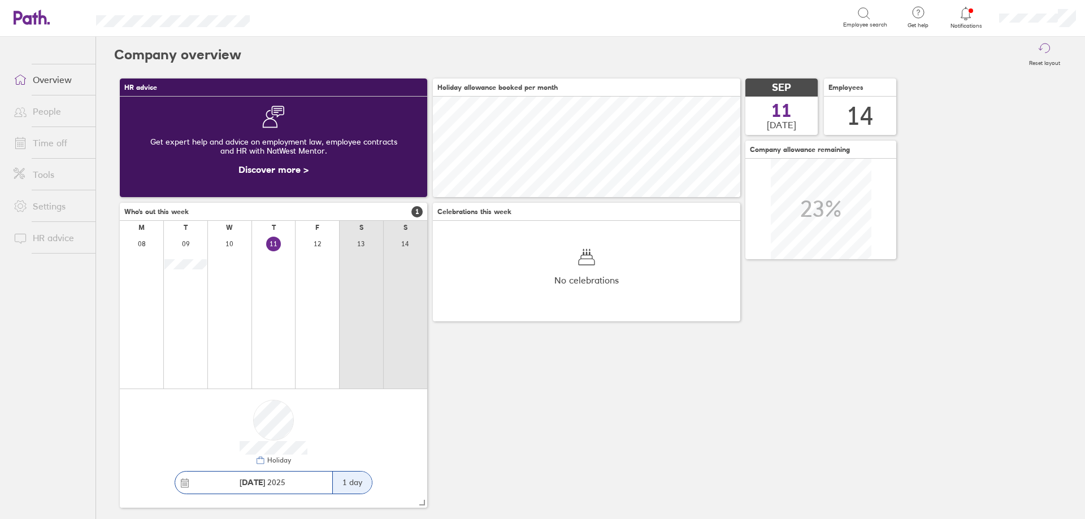 This screenshot has height=519, width=1085. What do you see at coordinates (294, 17) in the screenshot?
I see `div: Search` at bounding box center [294, 17].